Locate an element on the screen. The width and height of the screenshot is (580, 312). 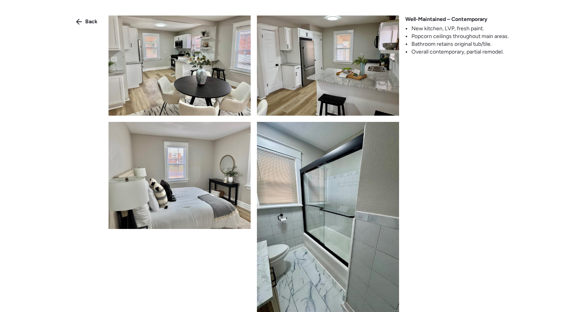
li: Bathroom retains original tub/tile. is located at coordinates (460, 44).